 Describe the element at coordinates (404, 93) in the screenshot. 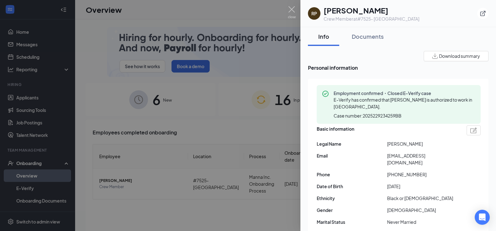

I see `span: Employment confirmed・Closed E-Verify case` at that location.